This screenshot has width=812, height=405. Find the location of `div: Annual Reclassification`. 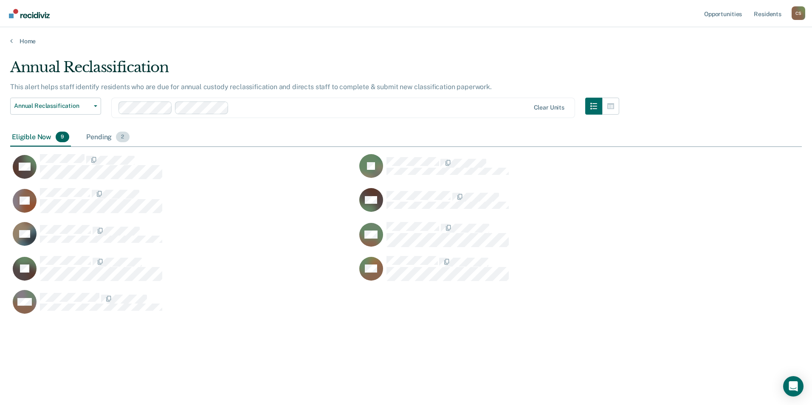

div: Annual Reclassification is located at coordinates (315, 70).